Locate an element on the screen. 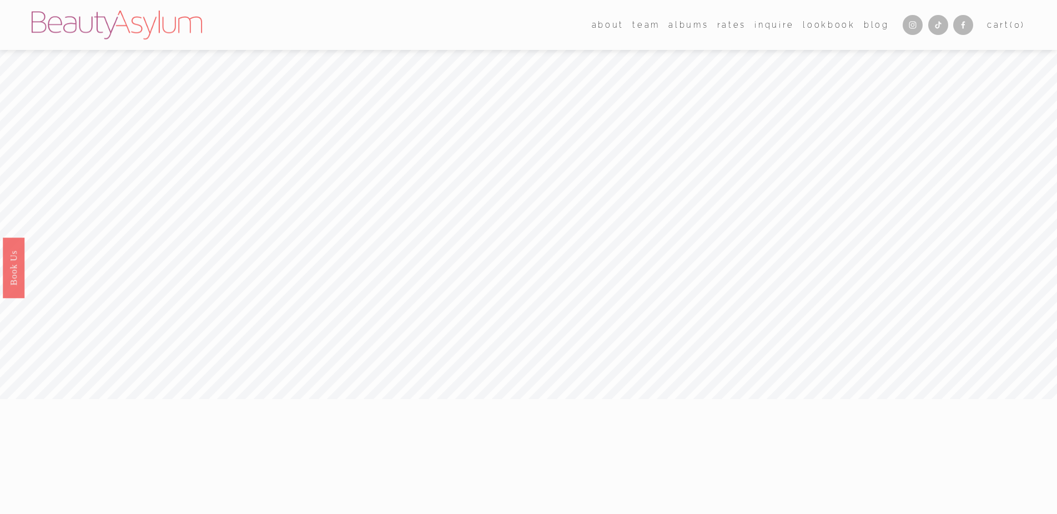 The height and width of the screenshot is (514, 1057). a: Lookbook is located at coordinates (829, 24).